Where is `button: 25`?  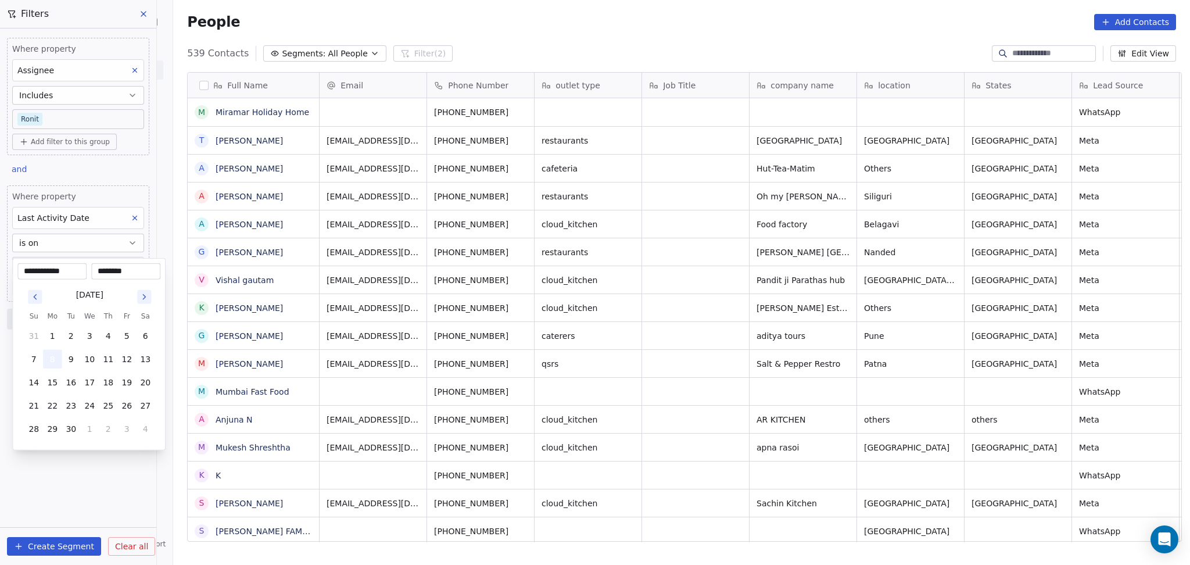 button: 25 is located at coordinates (108, 405).